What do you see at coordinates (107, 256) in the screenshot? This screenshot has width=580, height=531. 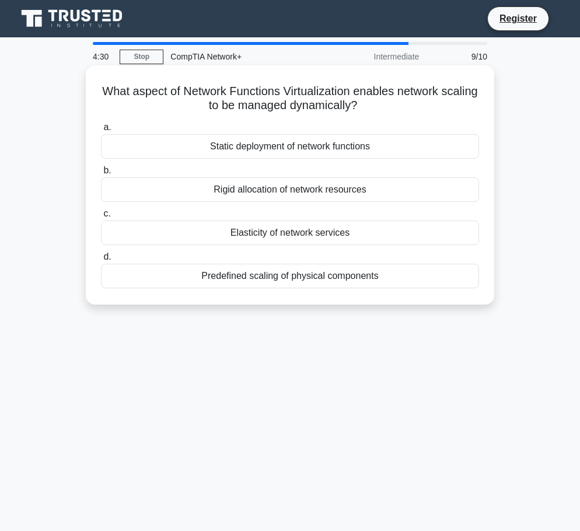 I see `span: d.` at bounding box center [107, 256].